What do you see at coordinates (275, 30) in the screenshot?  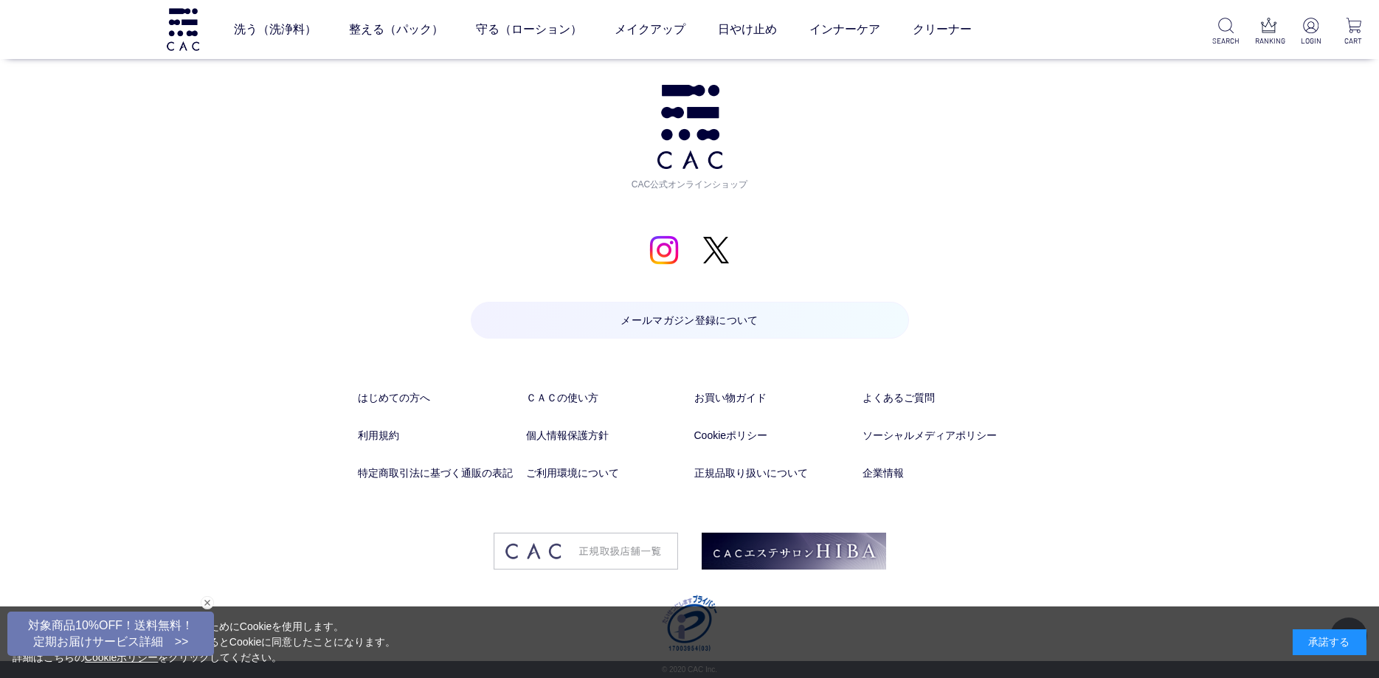 I see `a: 洗う（洗浄料）` at bounding box center [275, 30].